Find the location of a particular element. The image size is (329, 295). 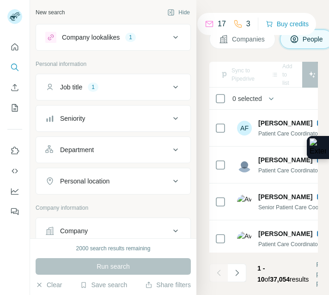

button: Enrich CSV is located at coordinates (15, 88).